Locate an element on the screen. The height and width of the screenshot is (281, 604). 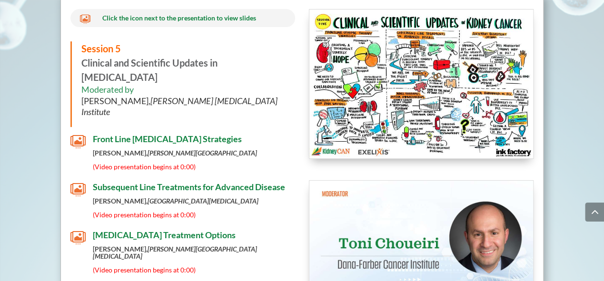
span: Subsequent Line Treatments for Advanced Disease is located at coordinates (189, 187).